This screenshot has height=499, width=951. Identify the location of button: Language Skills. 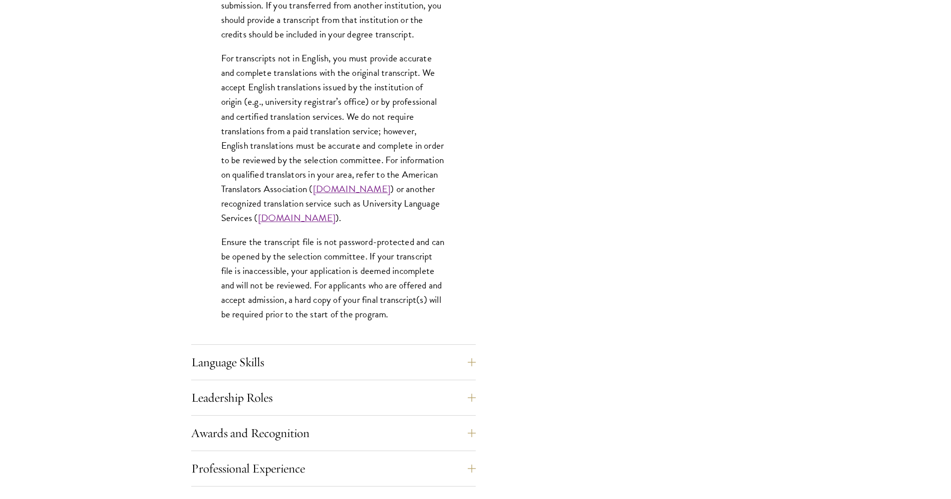
(333, 362).